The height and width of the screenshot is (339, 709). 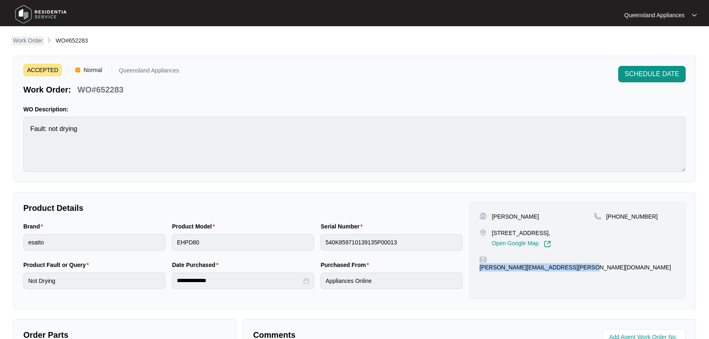 What do you see at coordinates (49, 40) in the screenshot?
I see `img: chevron-right` at bounding box center [49, 40].